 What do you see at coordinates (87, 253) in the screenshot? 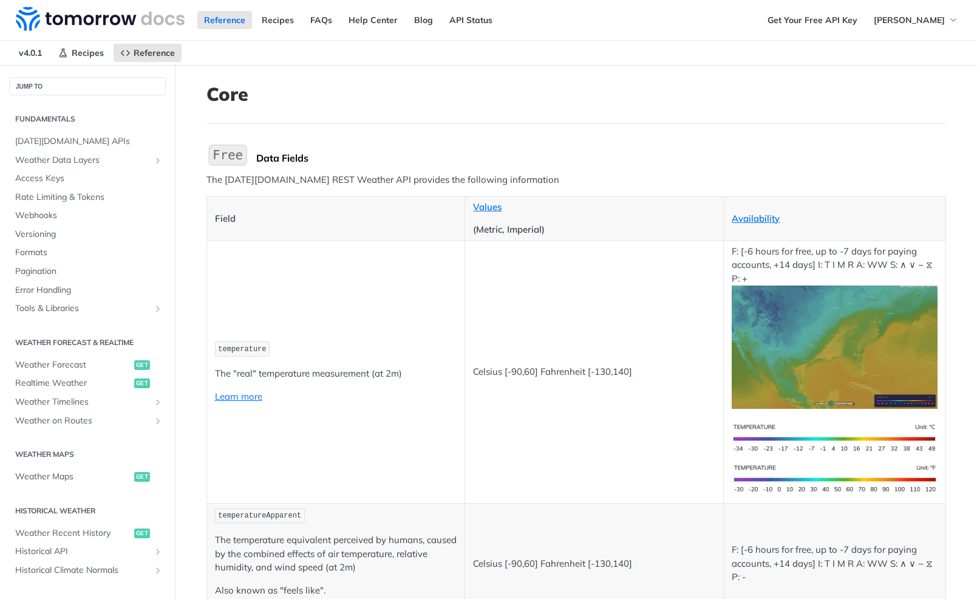
I see `a: Formats` at bounding box center [87, 253].